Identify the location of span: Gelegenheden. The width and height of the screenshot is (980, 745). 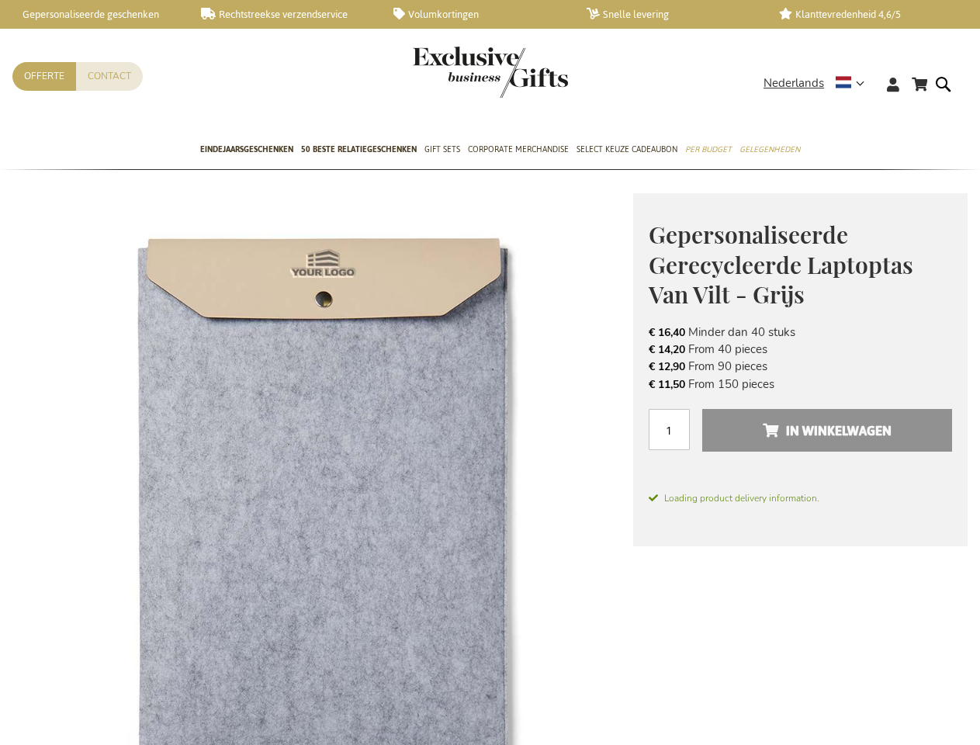
(770, 149).